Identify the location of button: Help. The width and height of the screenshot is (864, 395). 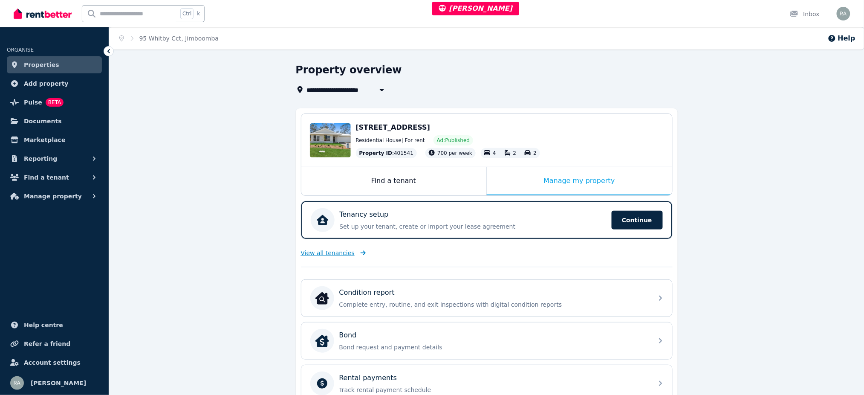
(841, 38).